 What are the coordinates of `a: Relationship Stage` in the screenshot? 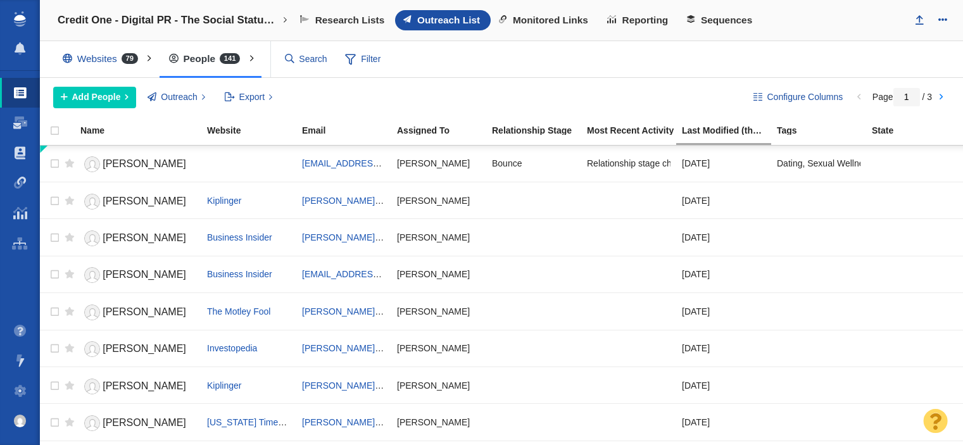 It's located at (539, 131).